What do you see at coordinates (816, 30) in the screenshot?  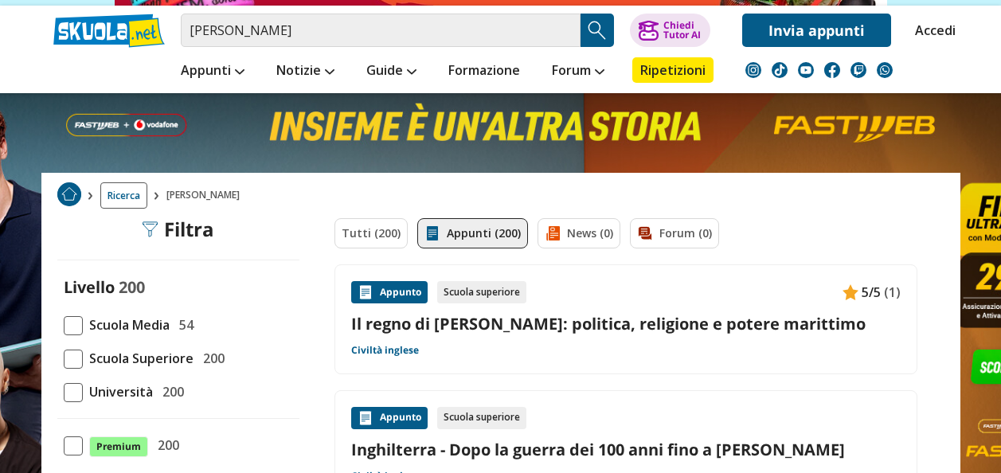 I see `a: Invia appunti` at bounding box center [816, 30].